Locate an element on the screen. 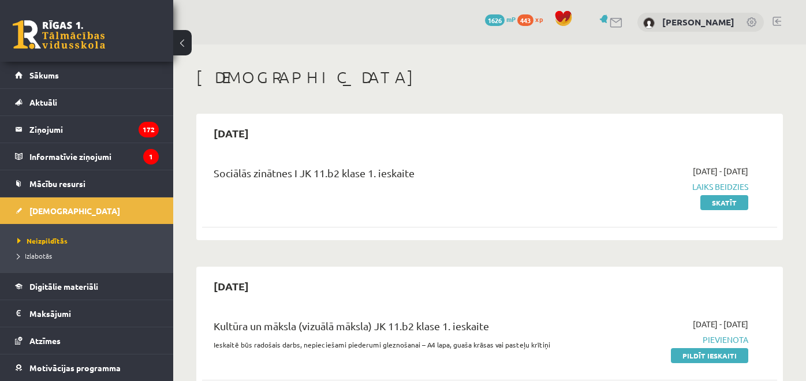 This screenshot has width=806, height=381. span: 443 is located at coordinates (525, 20).